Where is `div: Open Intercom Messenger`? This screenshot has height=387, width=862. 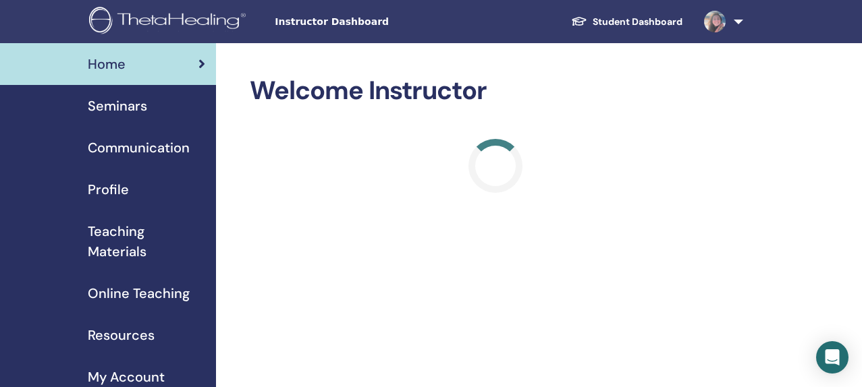
div: Open Intercom Messenger is located at coordinates (832, 358).